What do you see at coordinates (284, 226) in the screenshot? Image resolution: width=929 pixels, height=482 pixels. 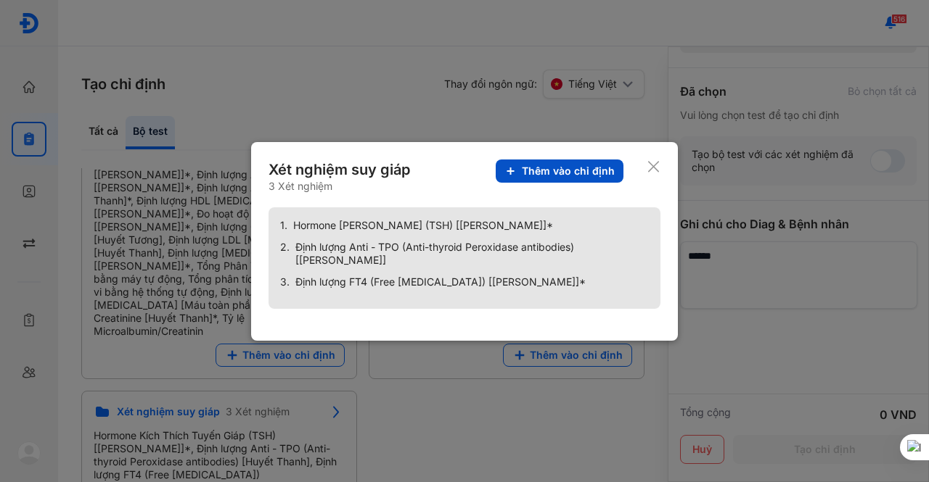 I see `span: 1.` at bounding box center [284, 226].